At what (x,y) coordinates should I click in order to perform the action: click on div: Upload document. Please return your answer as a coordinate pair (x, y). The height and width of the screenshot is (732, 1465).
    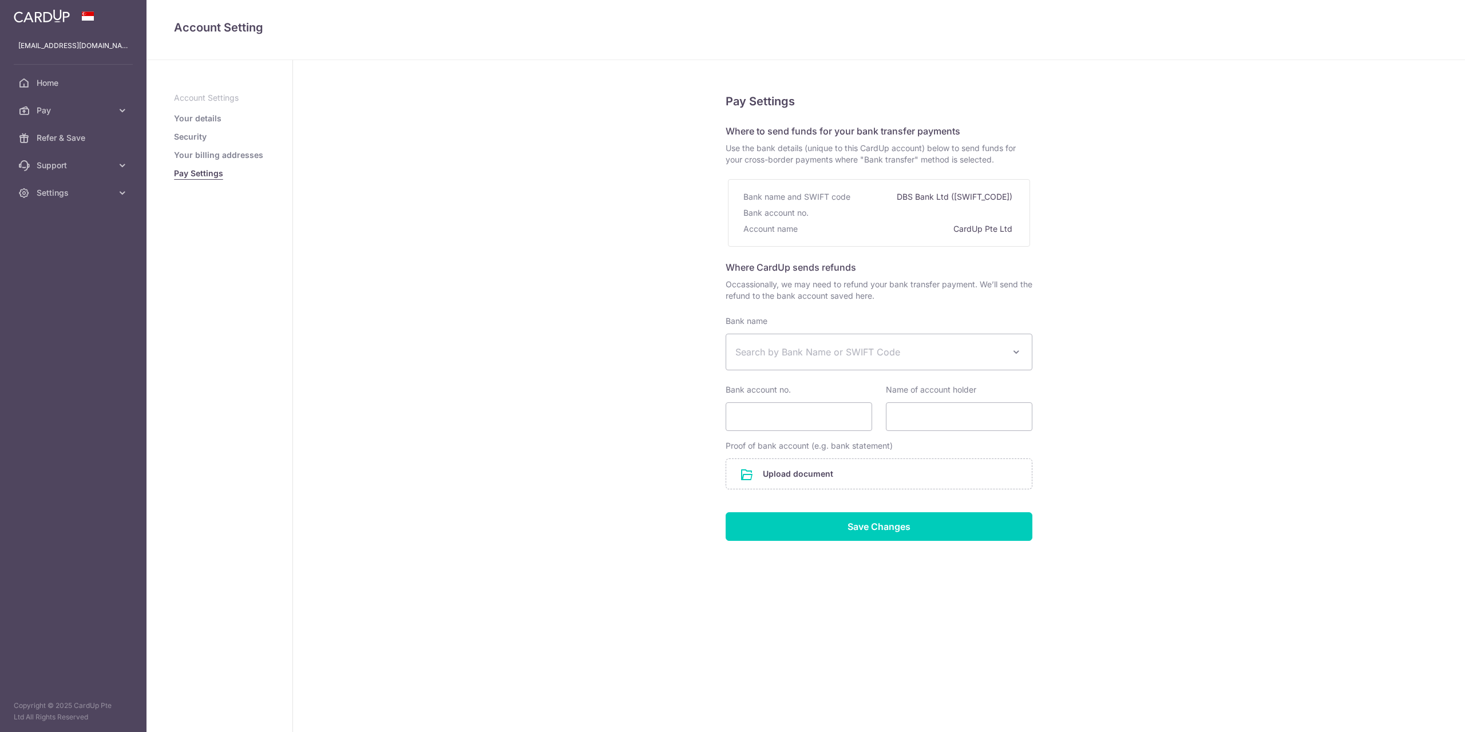
    Looking at the image, I should click on (879, 474).